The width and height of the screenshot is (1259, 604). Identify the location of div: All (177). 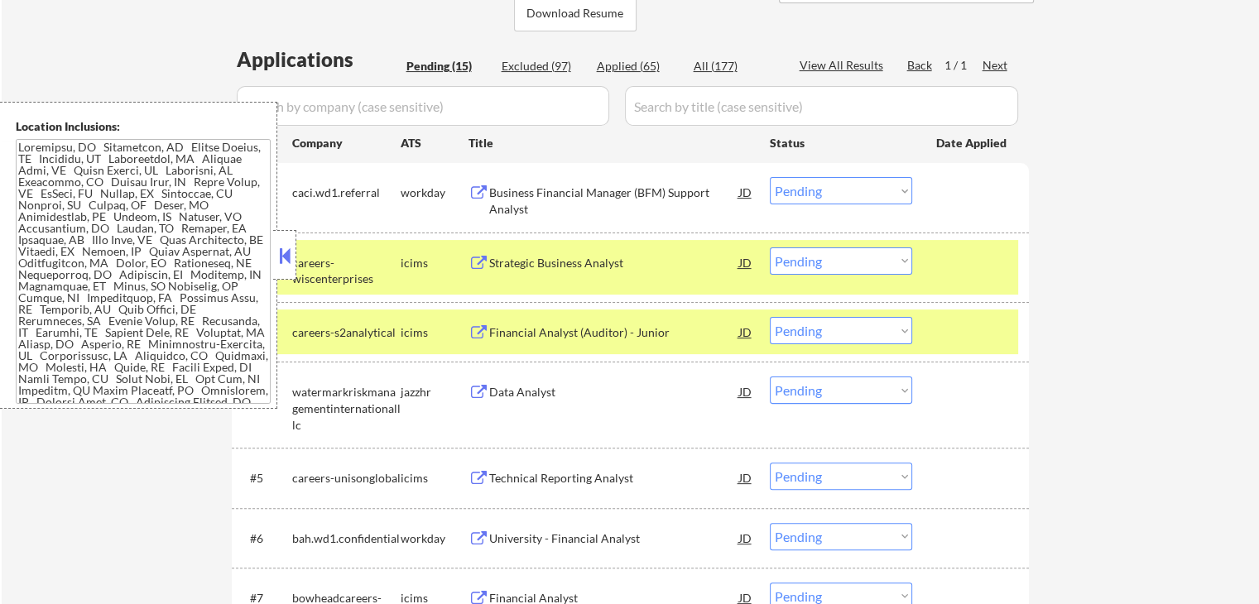
(735, 66).